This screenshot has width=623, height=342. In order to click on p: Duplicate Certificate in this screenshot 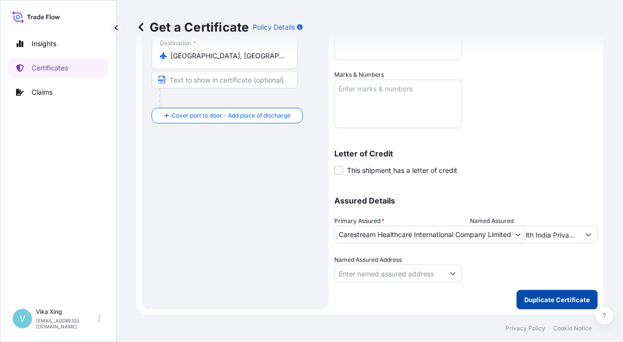, I will do `click(557, 300)`.